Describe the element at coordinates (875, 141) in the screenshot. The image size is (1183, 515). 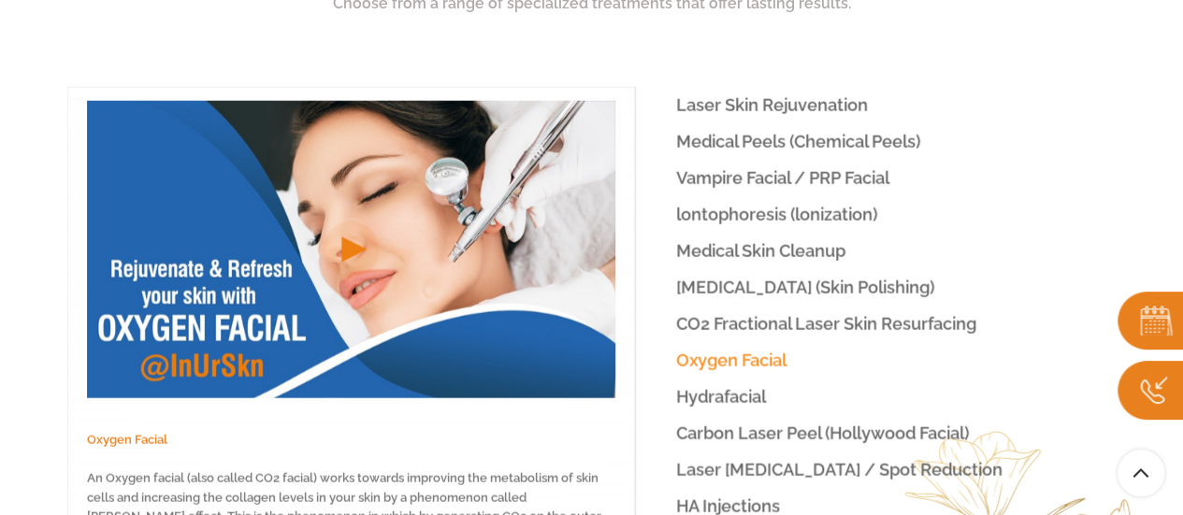
I see `a: Medical Peels (Chemical Peels)` at that location.